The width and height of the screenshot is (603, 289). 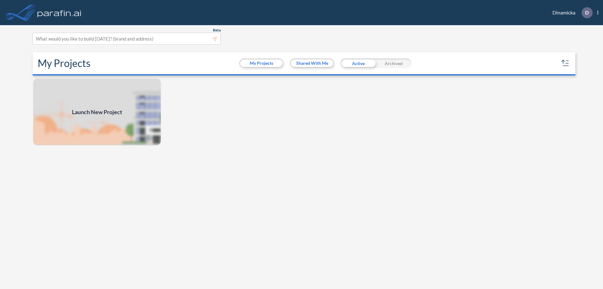 What do you see at coordinates (358, 63) in the screenshot?
I see `div: Active` at bounding box center [358, 63].